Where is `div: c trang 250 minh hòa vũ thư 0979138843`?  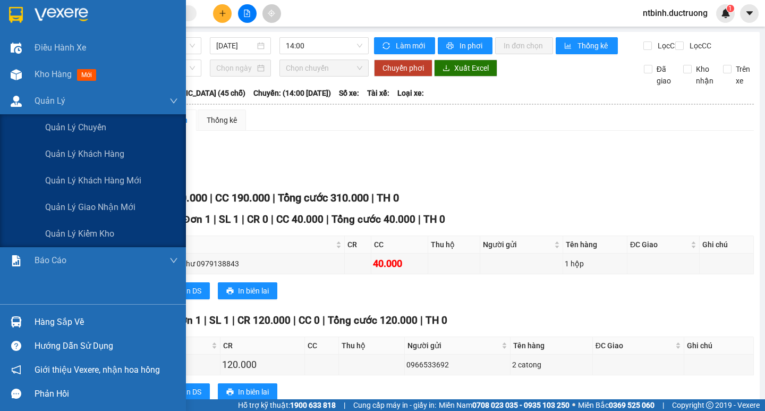
div: c trang 250 minh hòa vũ thư 0979138843 is located at coordinates (222, 264).